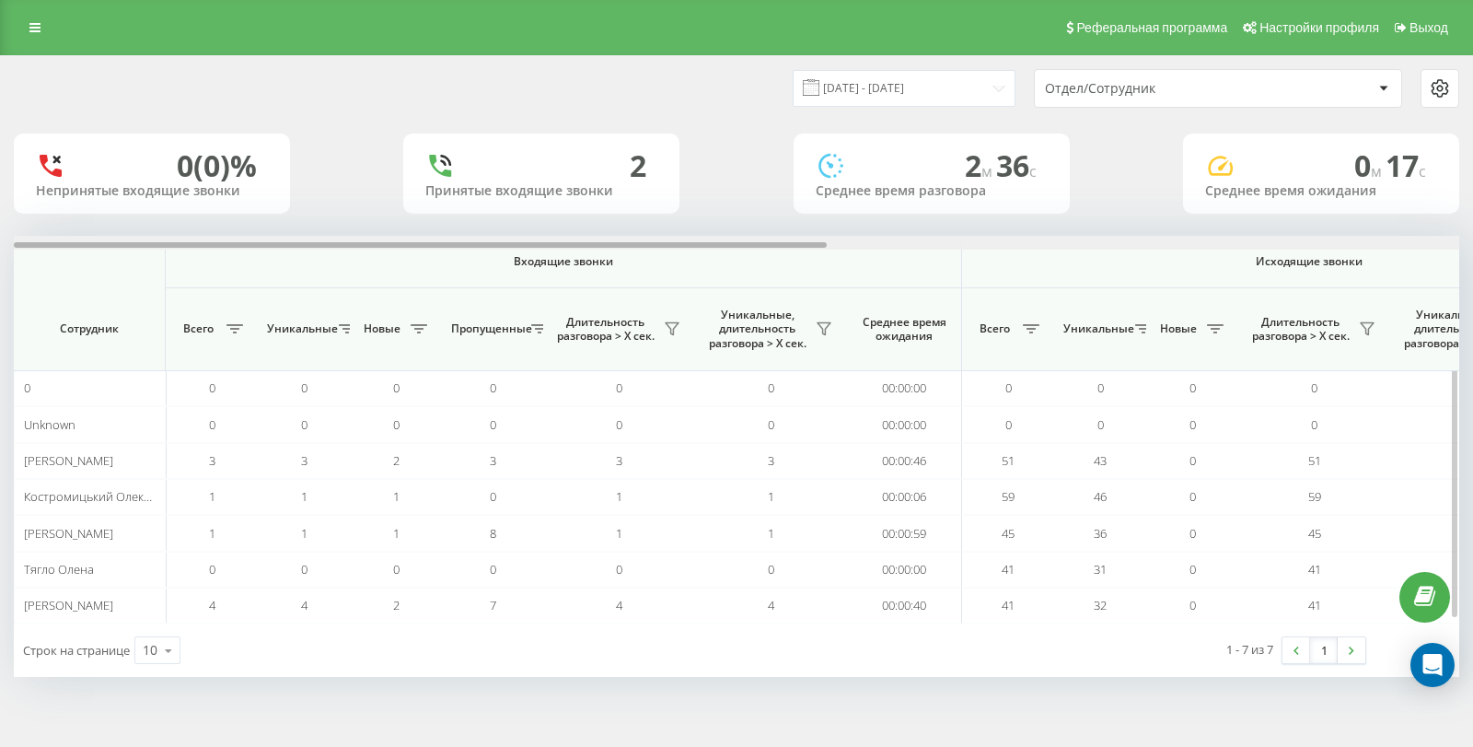 This screenshot has width=1473, height=747. I want to click on span: Всего, so click(198, 329).